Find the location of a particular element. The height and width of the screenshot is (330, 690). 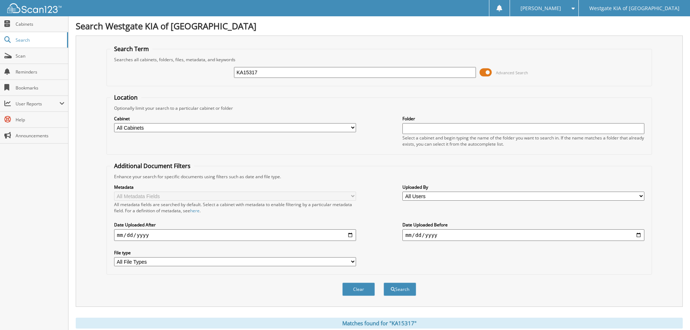

span: Help is located at coordinates (40, 119).